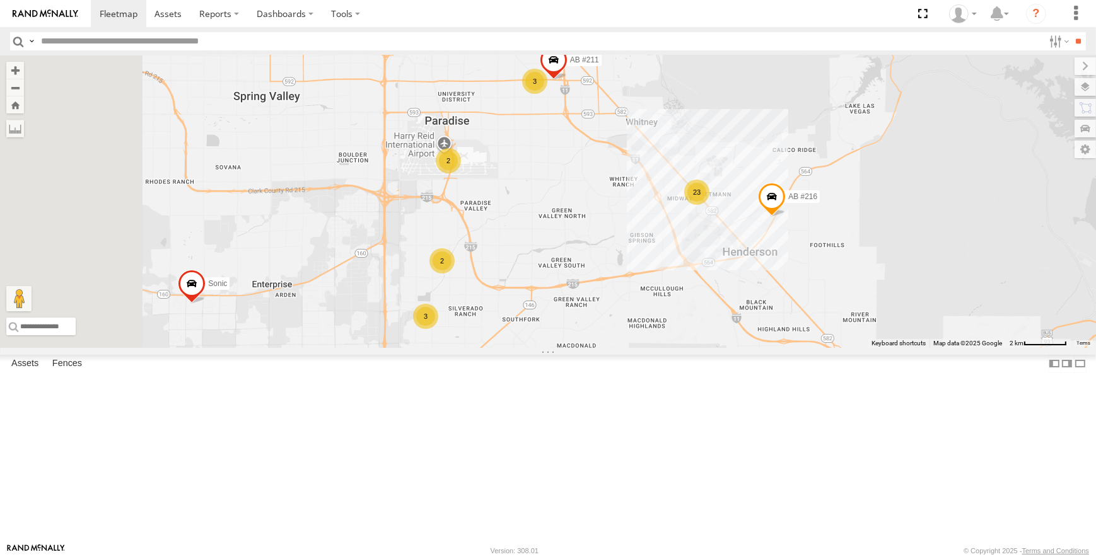 The height and width of the screenshot is (557, 1096). Describe the element at coordinates (32, 41) in the screenshot. I see `label: Search Query` at that location.